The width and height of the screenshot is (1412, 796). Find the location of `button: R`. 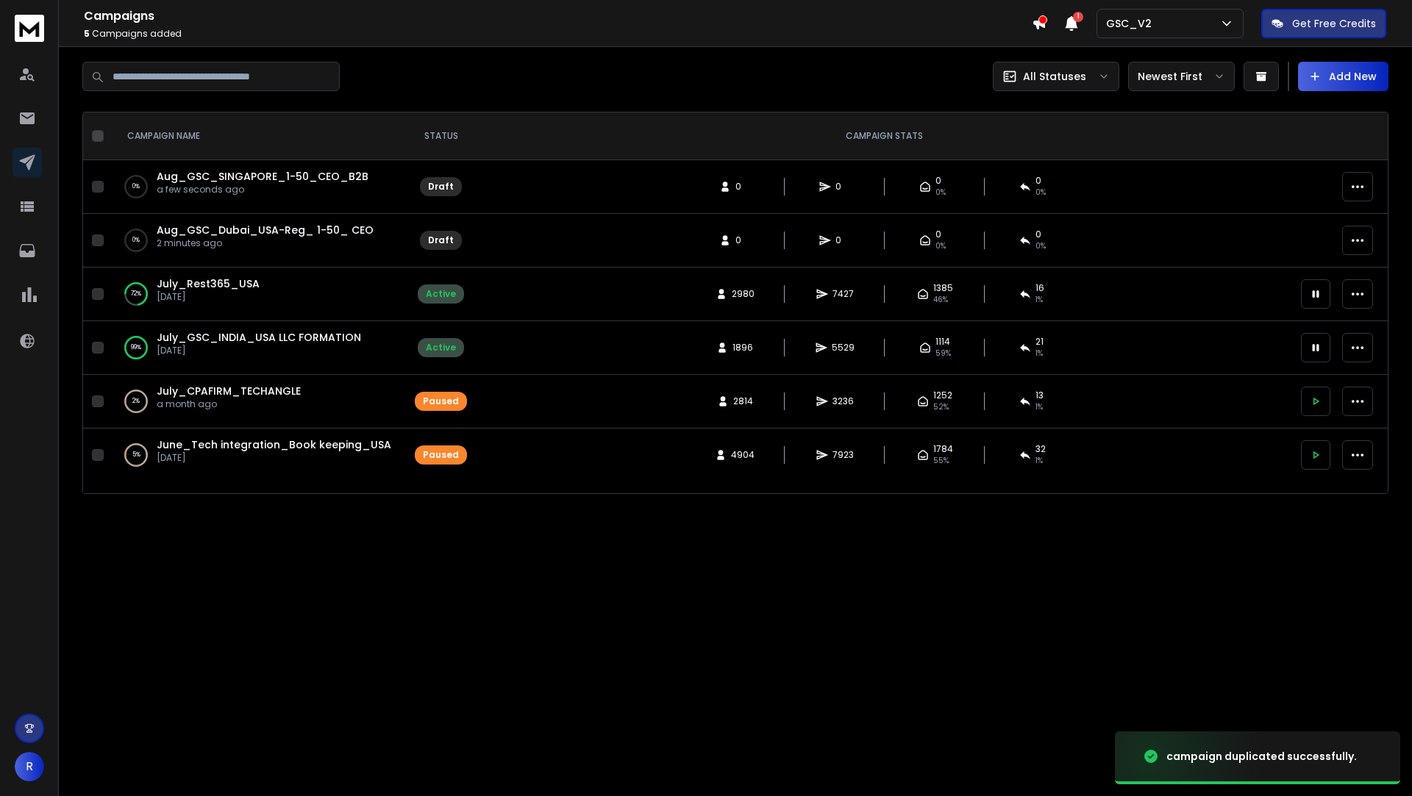

button: R is located at coordinates (29, 767).